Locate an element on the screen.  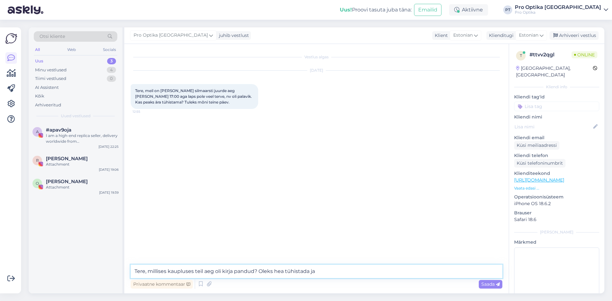
p: Safari 18.6 is located at coordinates (557, 220).